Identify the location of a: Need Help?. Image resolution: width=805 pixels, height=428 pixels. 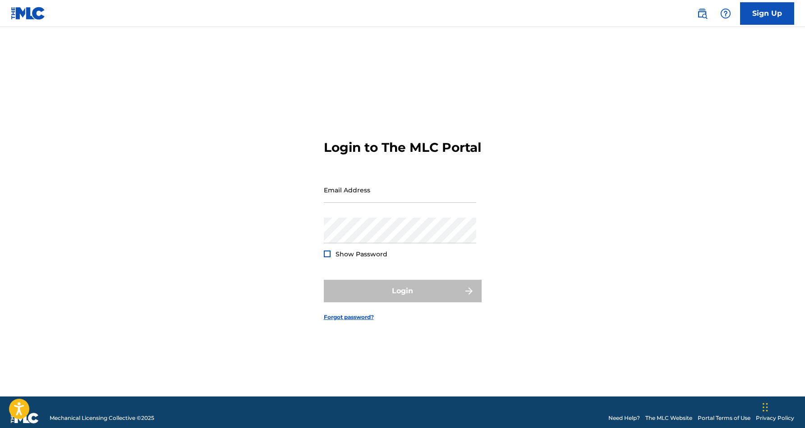
(624, 418).